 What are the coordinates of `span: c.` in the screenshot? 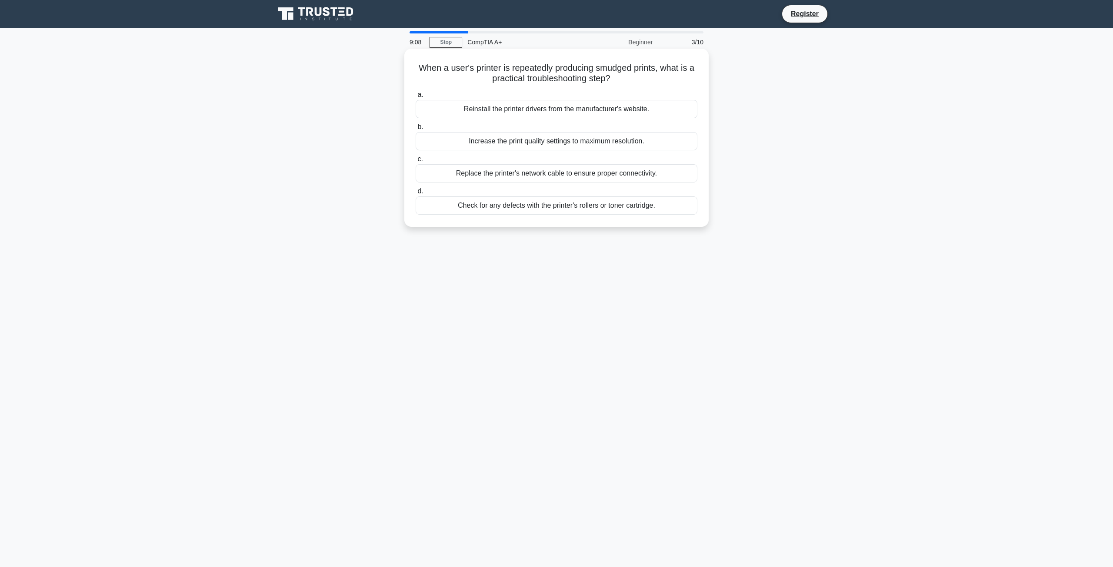 It's located at (420, 159).